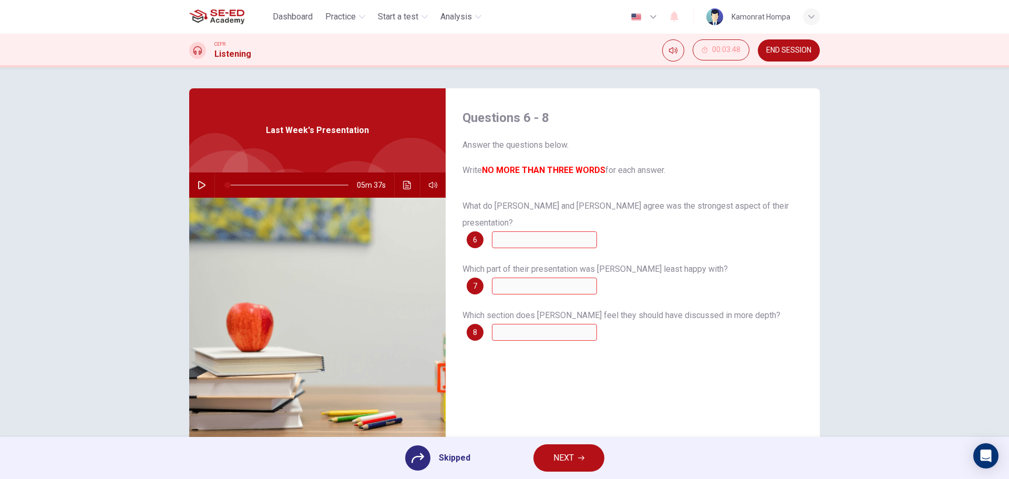 The height and width of the screenshot is (479, 1009). Describe the element at coordinates (563, 458) in the screenshot. I see `span: NEXT` at that location.